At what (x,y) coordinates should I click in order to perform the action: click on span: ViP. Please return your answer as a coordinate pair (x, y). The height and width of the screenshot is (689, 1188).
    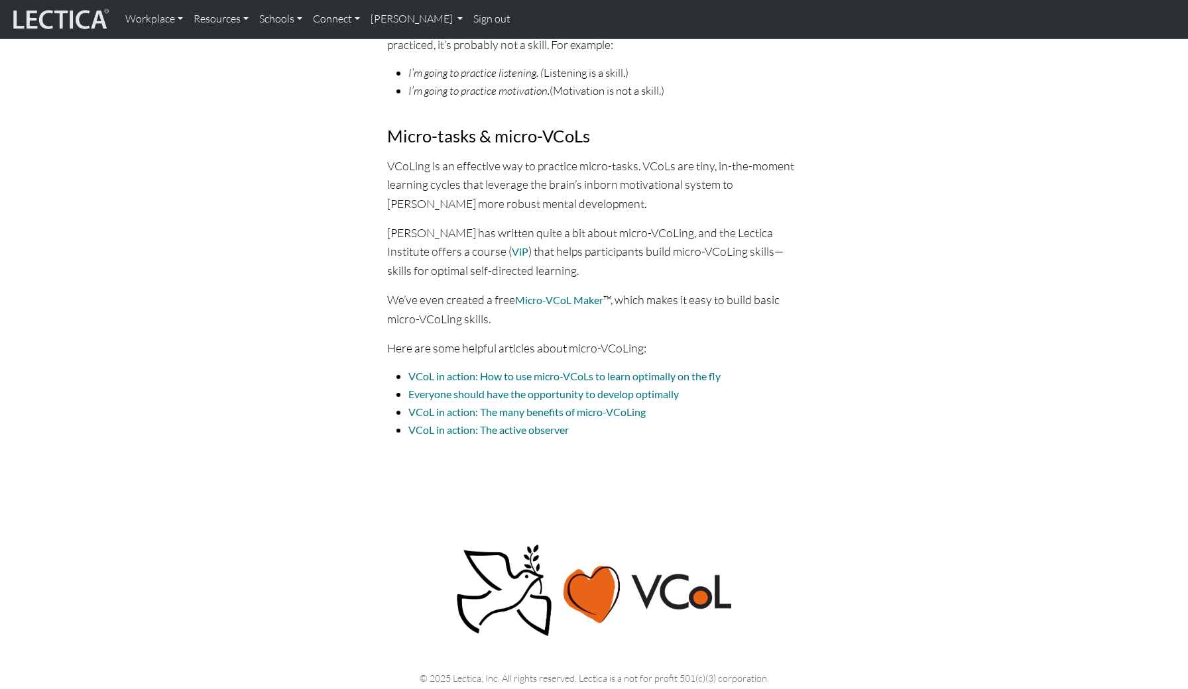
    Looking at the image, I should click on (520, 251).